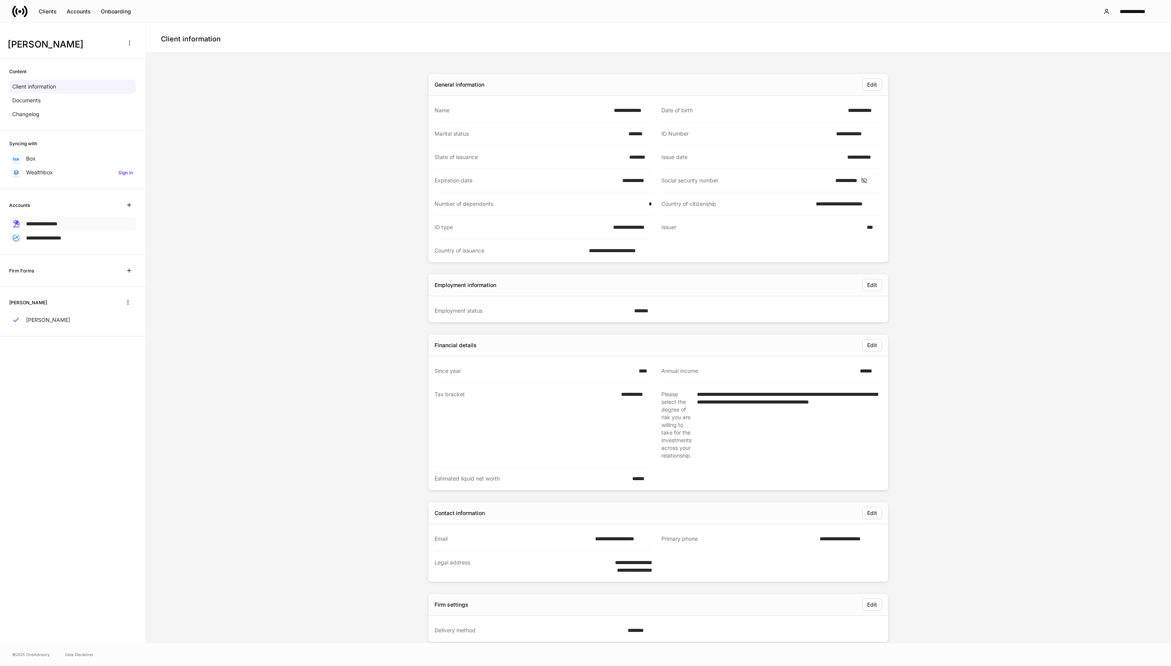 The width and height of the screenshot is (1171, 666). What do you see at coordinates (529, 134) in the screenshot?
I see `div: Marital status` at bounding box center [529, 134].